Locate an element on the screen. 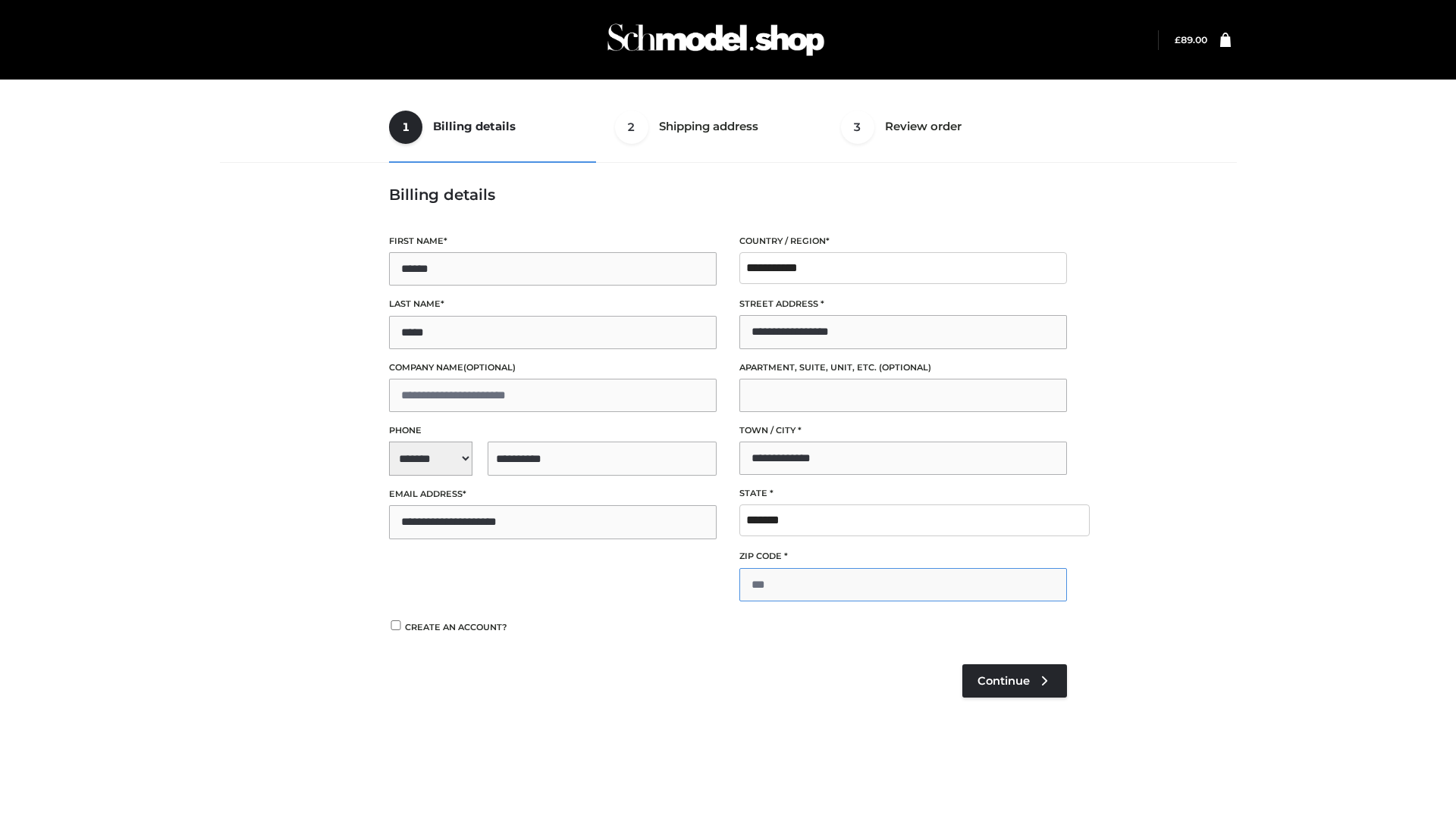  label: Email address is located at coordinates (552, 494).